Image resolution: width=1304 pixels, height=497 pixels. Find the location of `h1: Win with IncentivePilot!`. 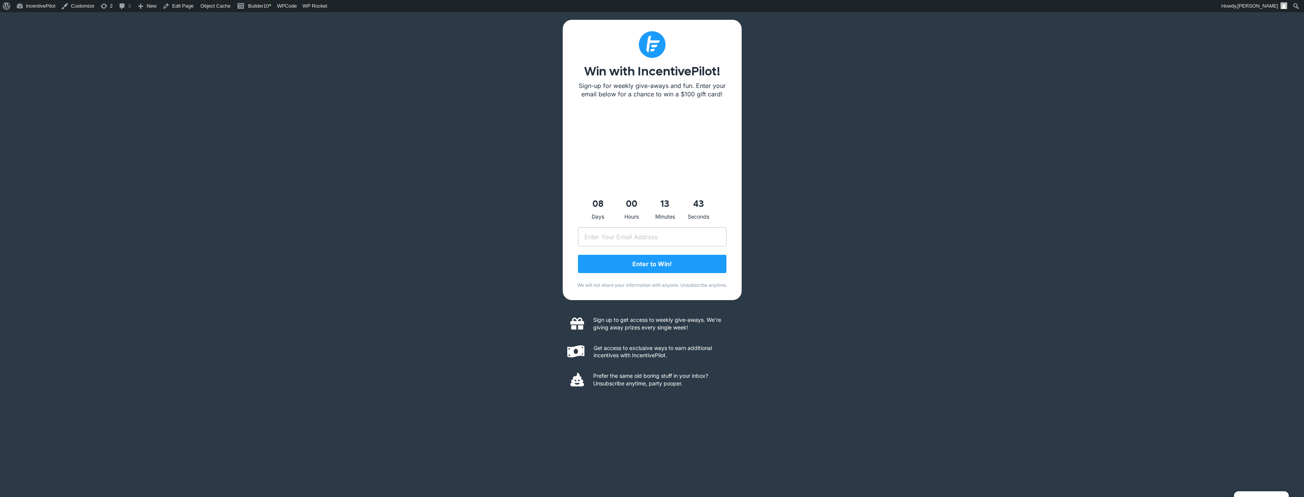

h1: Win with IncentivePilot! is located at coordinates (652, 72).